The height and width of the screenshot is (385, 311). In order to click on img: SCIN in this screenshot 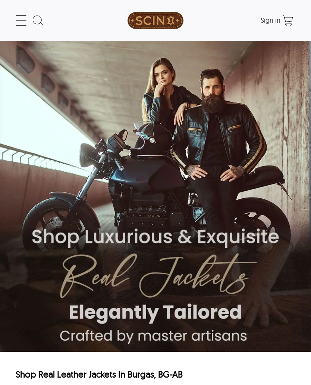, I will do `click(155, 21)`.